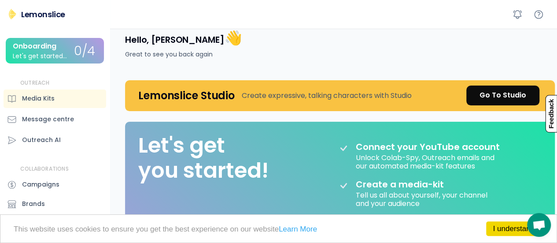 This screenshot has height=243, width=557. Describe the element at coordinates (85, 51) in the screenshot. I see `div: 0/4` at that location.